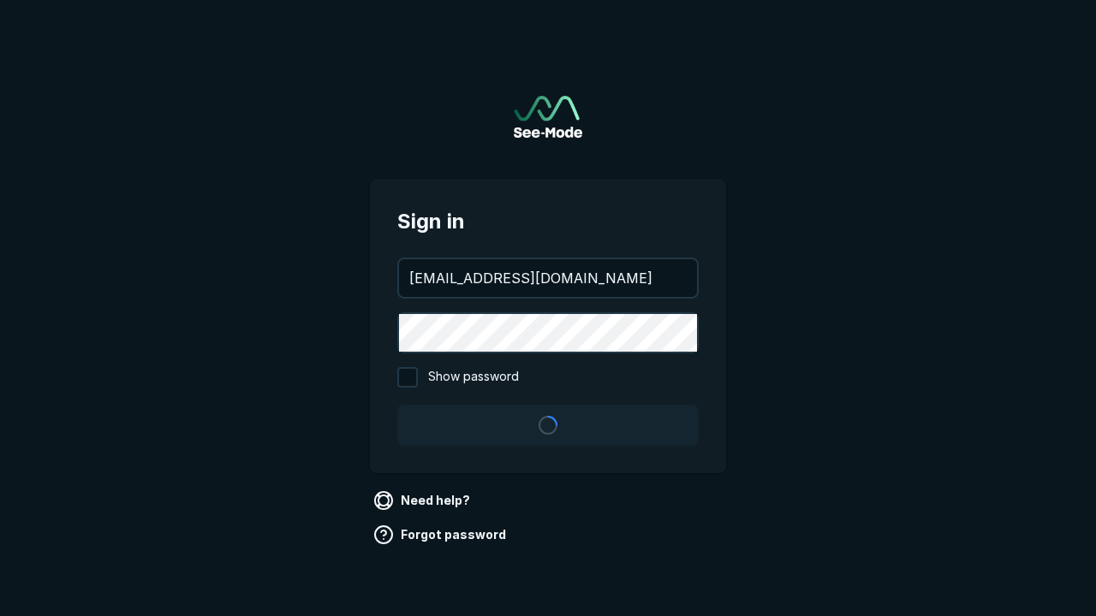 The height and width of the screenshot is (616, 1096). I want to click on a: Need help?, so click(423, 501).